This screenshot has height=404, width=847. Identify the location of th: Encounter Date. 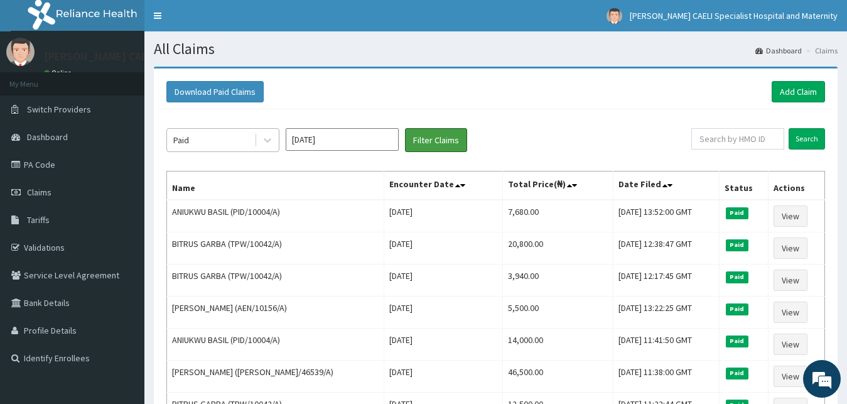
(443, 186).